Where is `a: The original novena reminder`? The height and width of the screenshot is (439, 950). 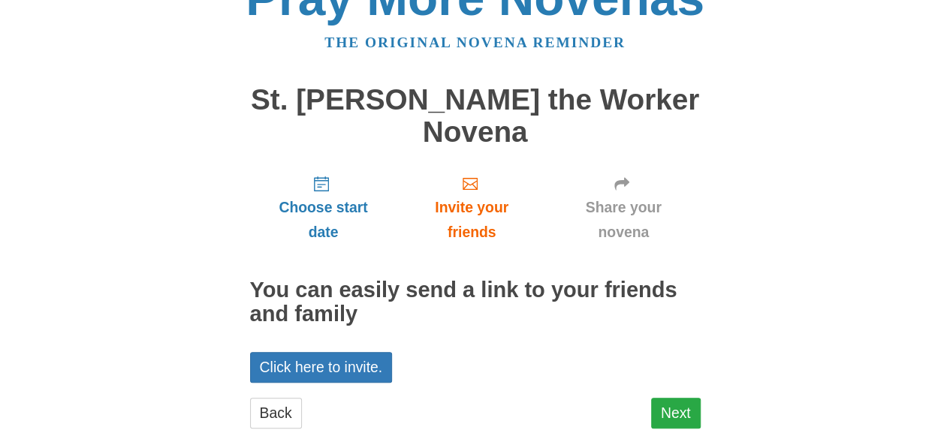
a: The original novena reminder is located at coordinates (475, 42).